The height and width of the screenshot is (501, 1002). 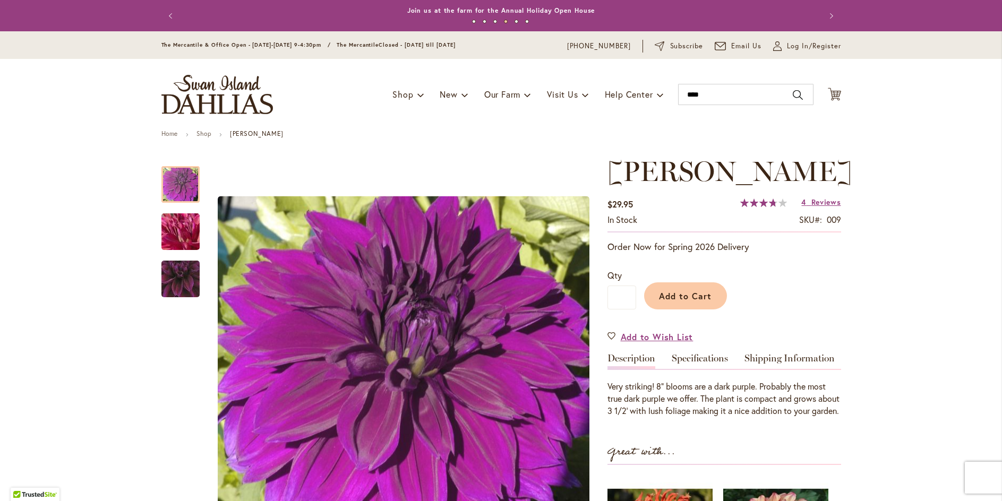 What do you see at coordinates (803, 202) in the screenshot?
I see `span: 4` at bounding box center [803, 202].